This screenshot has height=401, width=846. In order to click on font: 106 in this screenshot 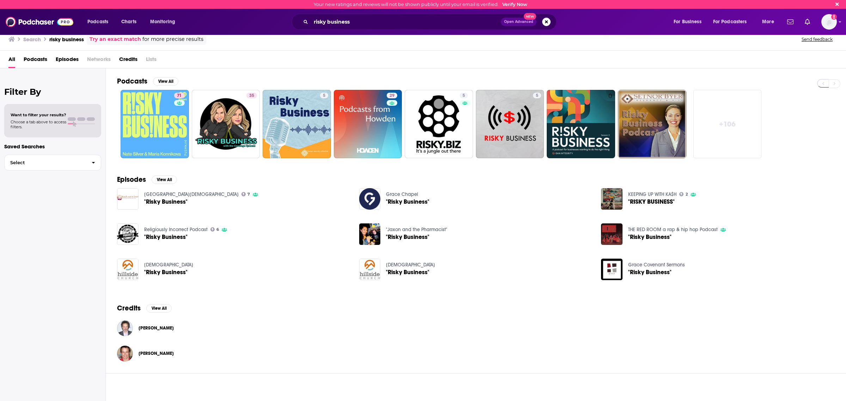, I will do `click(729, 124)`.